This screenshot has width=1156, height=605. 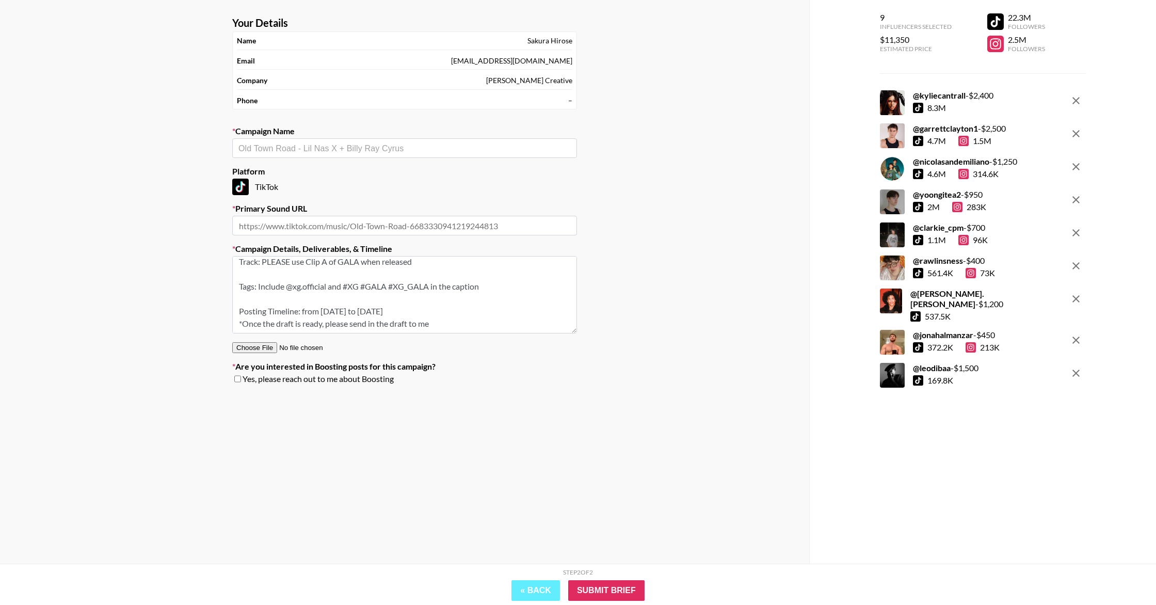 I want to click on strong: @ leodibaa, so click(x=931, y=367).